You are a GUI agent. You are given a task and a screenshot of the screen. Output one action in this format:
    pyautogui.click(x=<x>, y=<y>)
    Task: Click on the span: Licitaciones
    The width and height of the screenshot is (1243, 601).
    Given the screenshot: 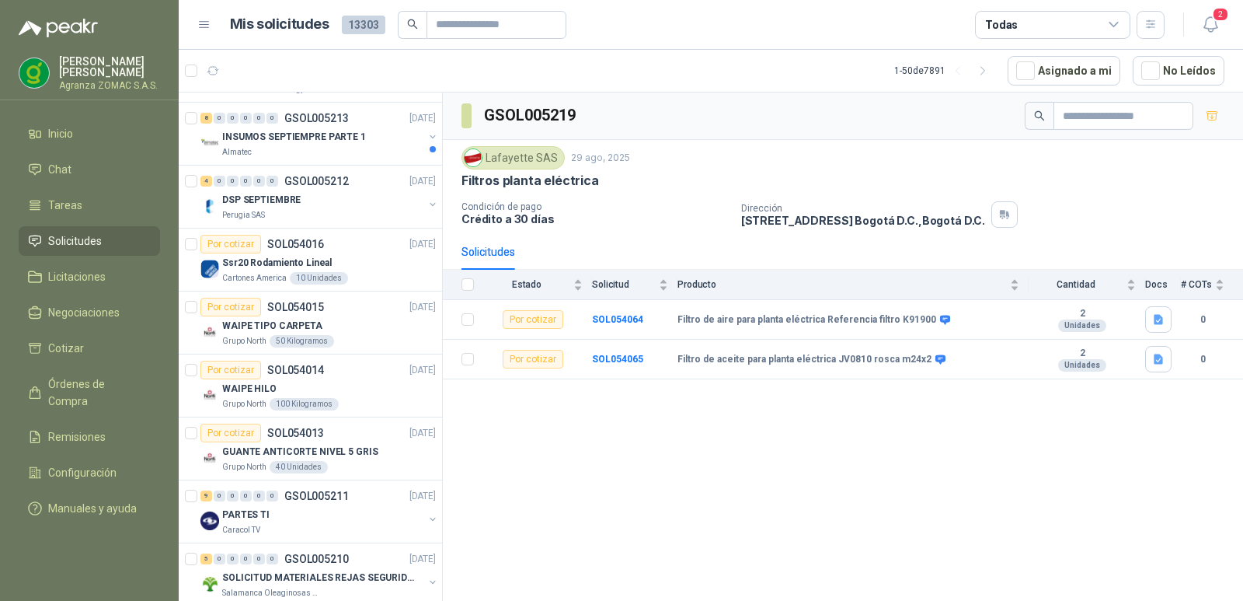 What is the action you would take?
    pyautogui.click(x=77, y=277)
    